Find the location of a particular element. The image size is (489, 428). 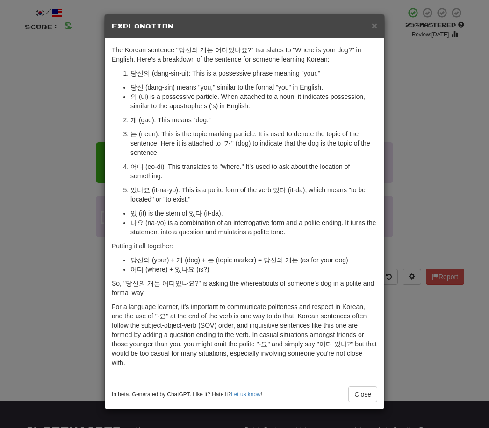

p: 는 (neun): This is the topic marking particle. It is used to denote the topic of the sentence. Her... is located at coordinates (254, 143).